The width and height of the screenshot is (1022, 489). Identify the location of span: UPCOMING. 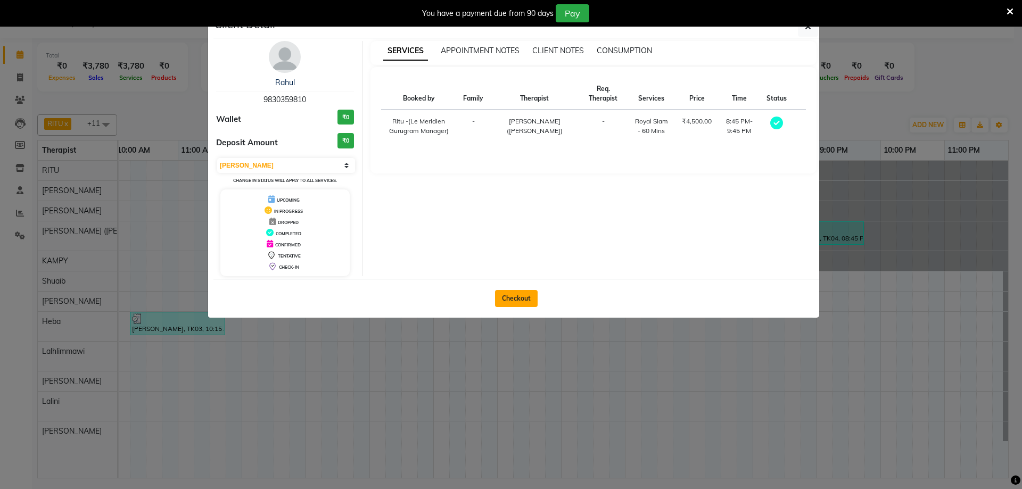
(288, 200).